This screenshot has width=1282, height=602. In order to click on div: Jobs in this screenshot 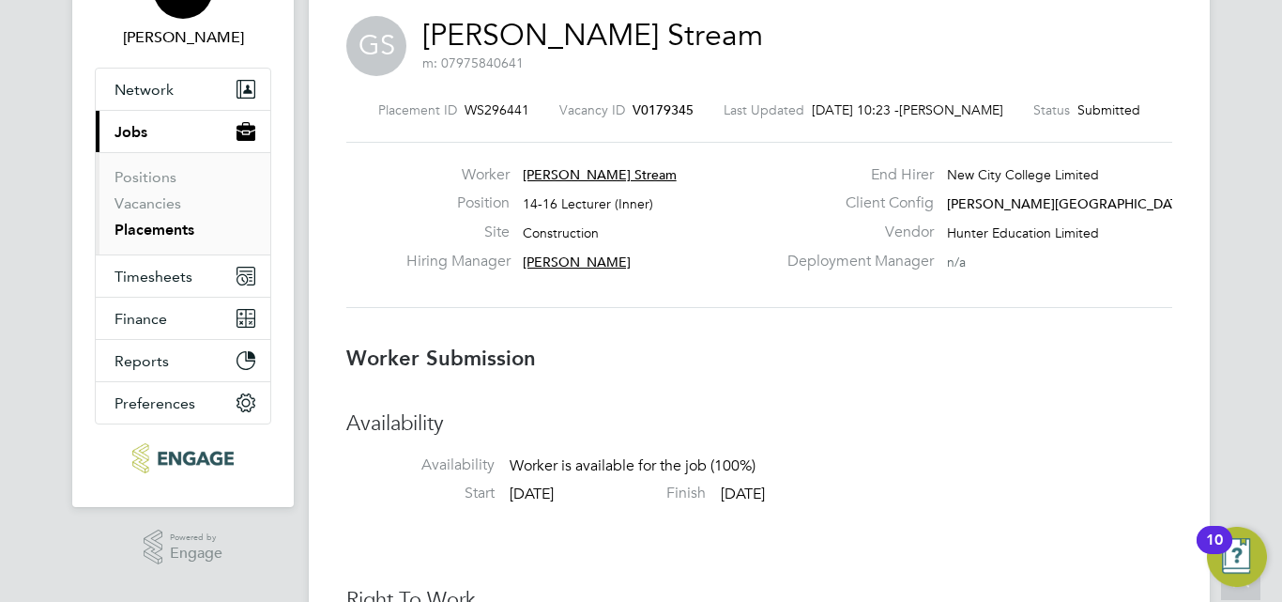, I will do `click(183, 203)`.